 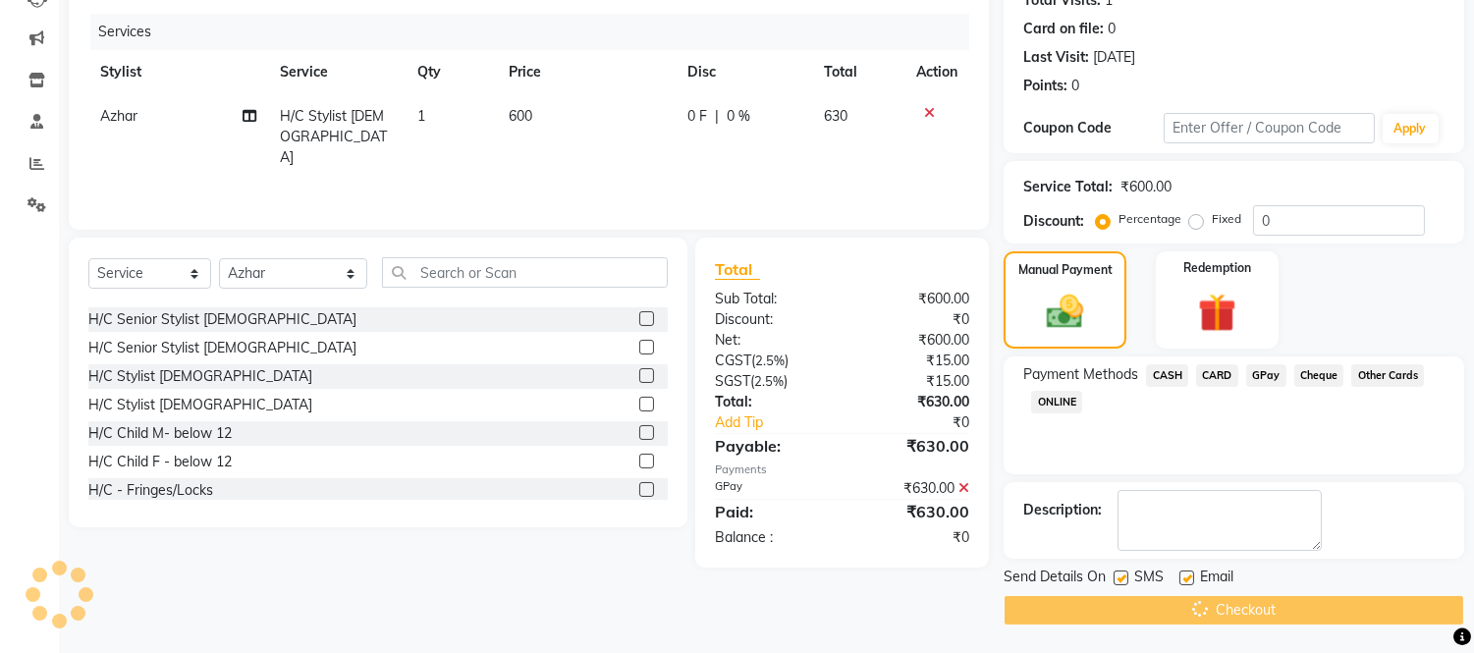 What do you see at coordinates (337, 72) in the screenshot?
I see `th: Service` at bounding box center [337, 72].